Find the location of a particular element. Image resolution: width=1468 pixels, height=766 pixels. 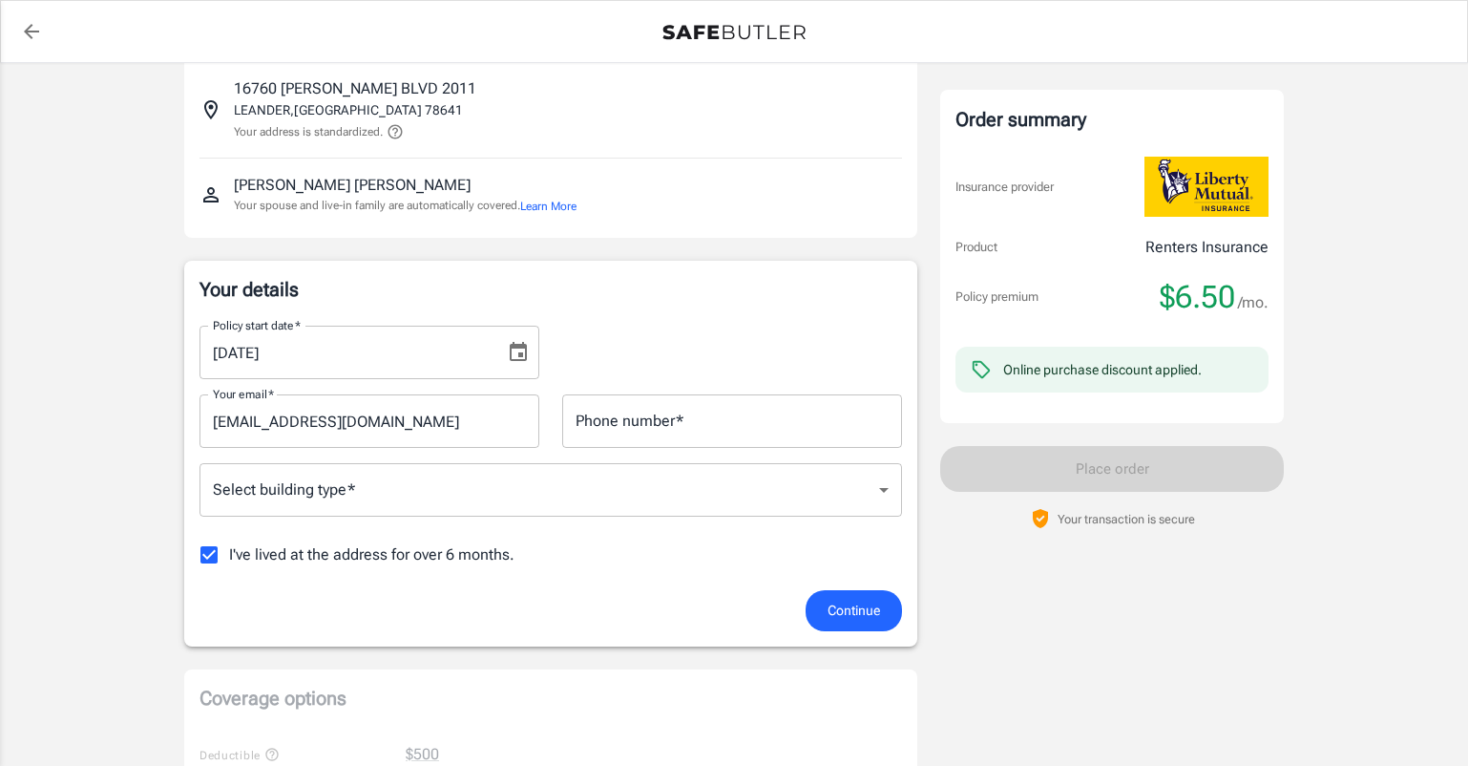

img: Liberty Mutual is located at coordinates (1207, 186).